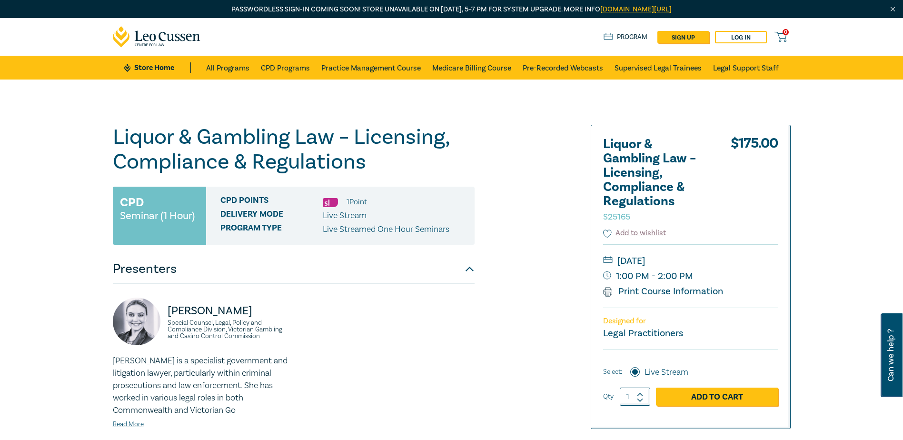 The height and width of the screenshot is (440, 903). I want to click on a: Log in, so click(741, 37).